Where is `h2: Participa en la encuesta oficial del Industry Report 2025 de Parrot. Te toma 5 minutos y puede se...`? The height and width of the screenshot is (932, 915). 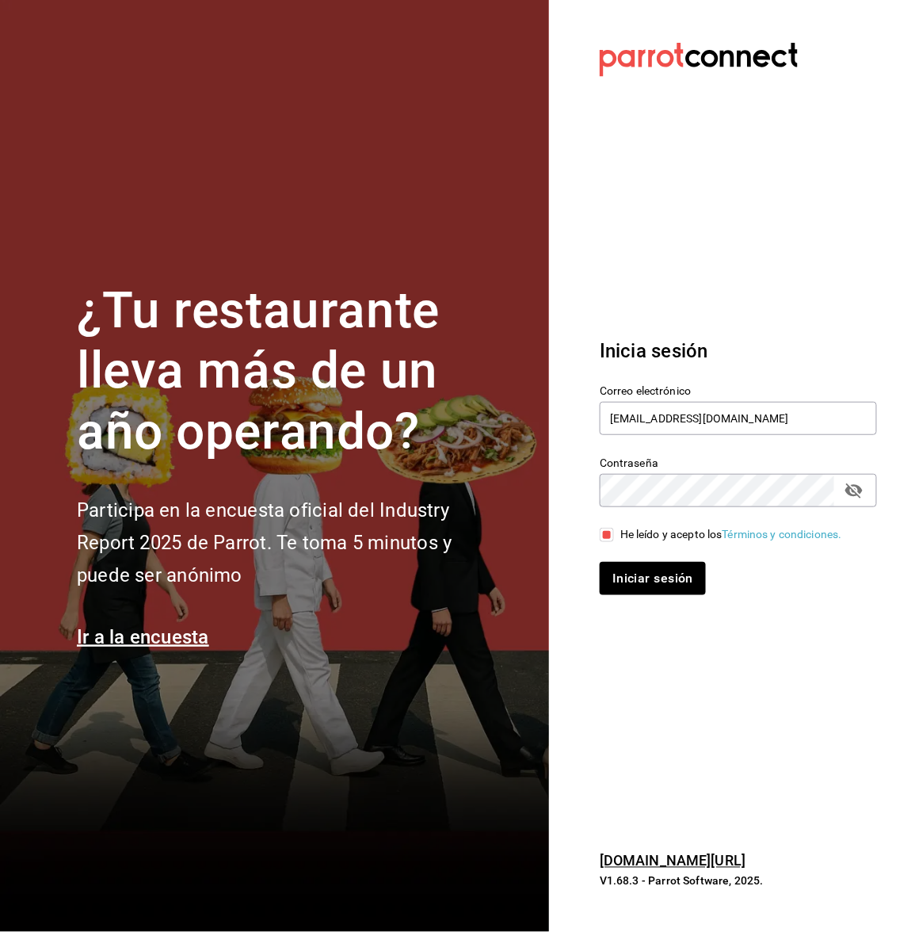
h2: Participa en la encuesta oficial del Industry Report 2025 de Parrot. Te toma 5 minutos y puede se... is located at coordinates (291, 543).